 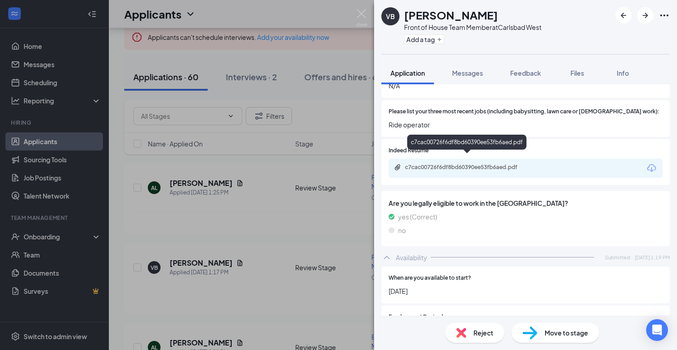 What do you see at coordinates (526, 86) in the screenshot?
I see `span: N/A` at bounding box center [526, 86].